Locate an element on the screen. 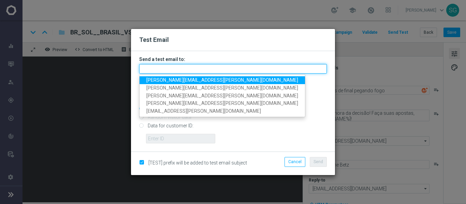  button: Cancel is located at coordinates (295, 162).